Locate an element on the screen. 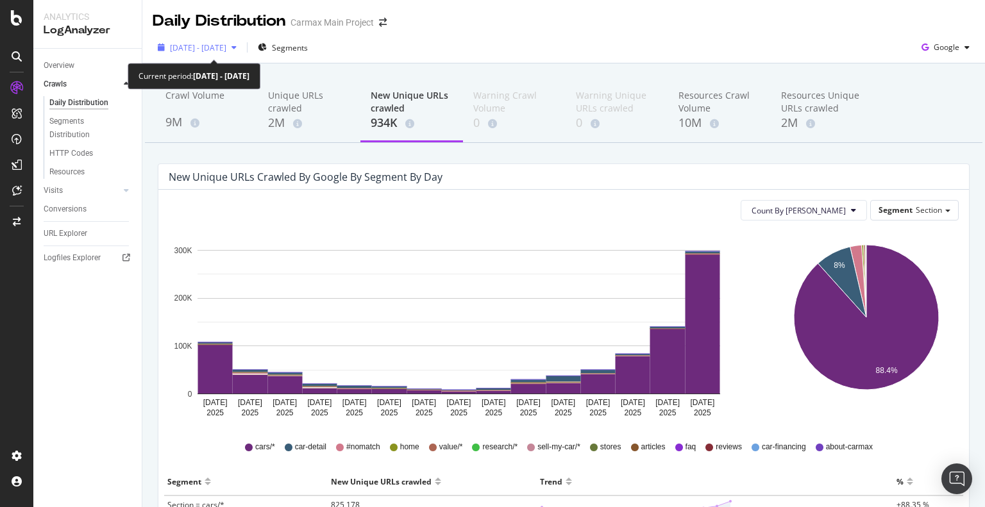  div: Analytics is located at coordinates (87, 17).